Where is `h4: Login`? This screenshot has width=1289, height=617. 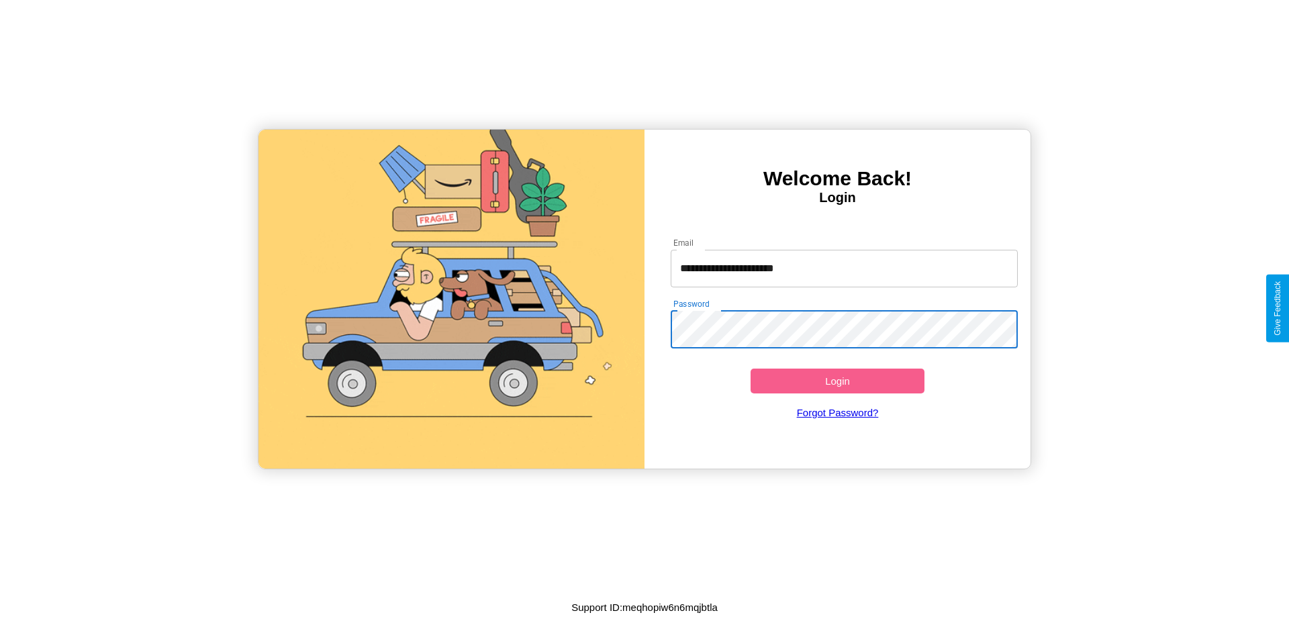
h4: Login is located at coordinates (837, 197).